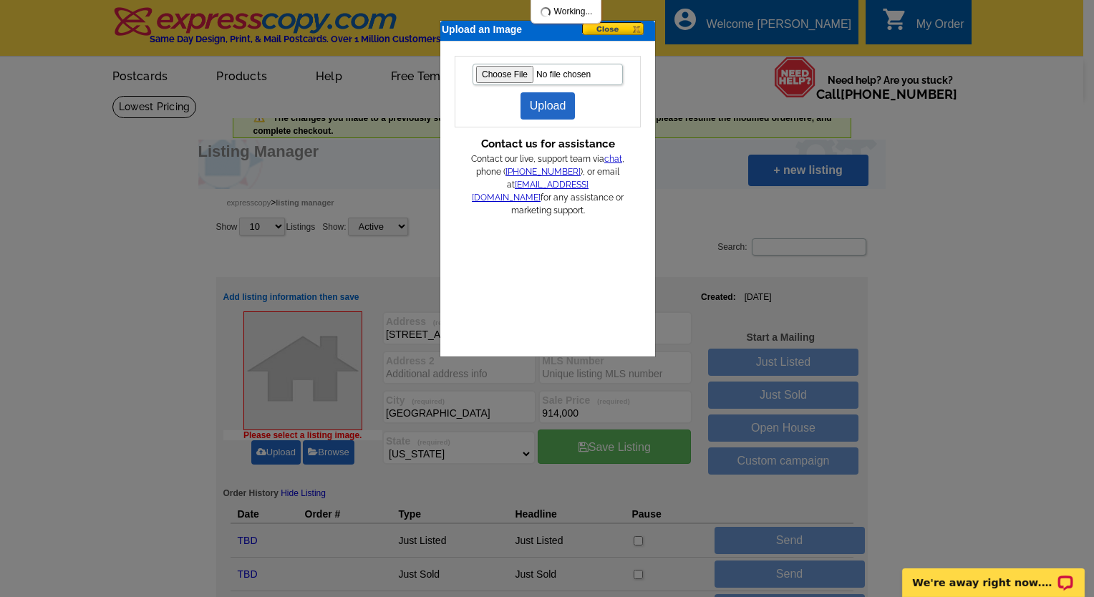  What do you see at coordinates (548, 185) in the screenshot?
I see `div: Contact our live, support team via , phone ( ), or email at for any assistance or marketing support.` at bounding box center [548, 185].